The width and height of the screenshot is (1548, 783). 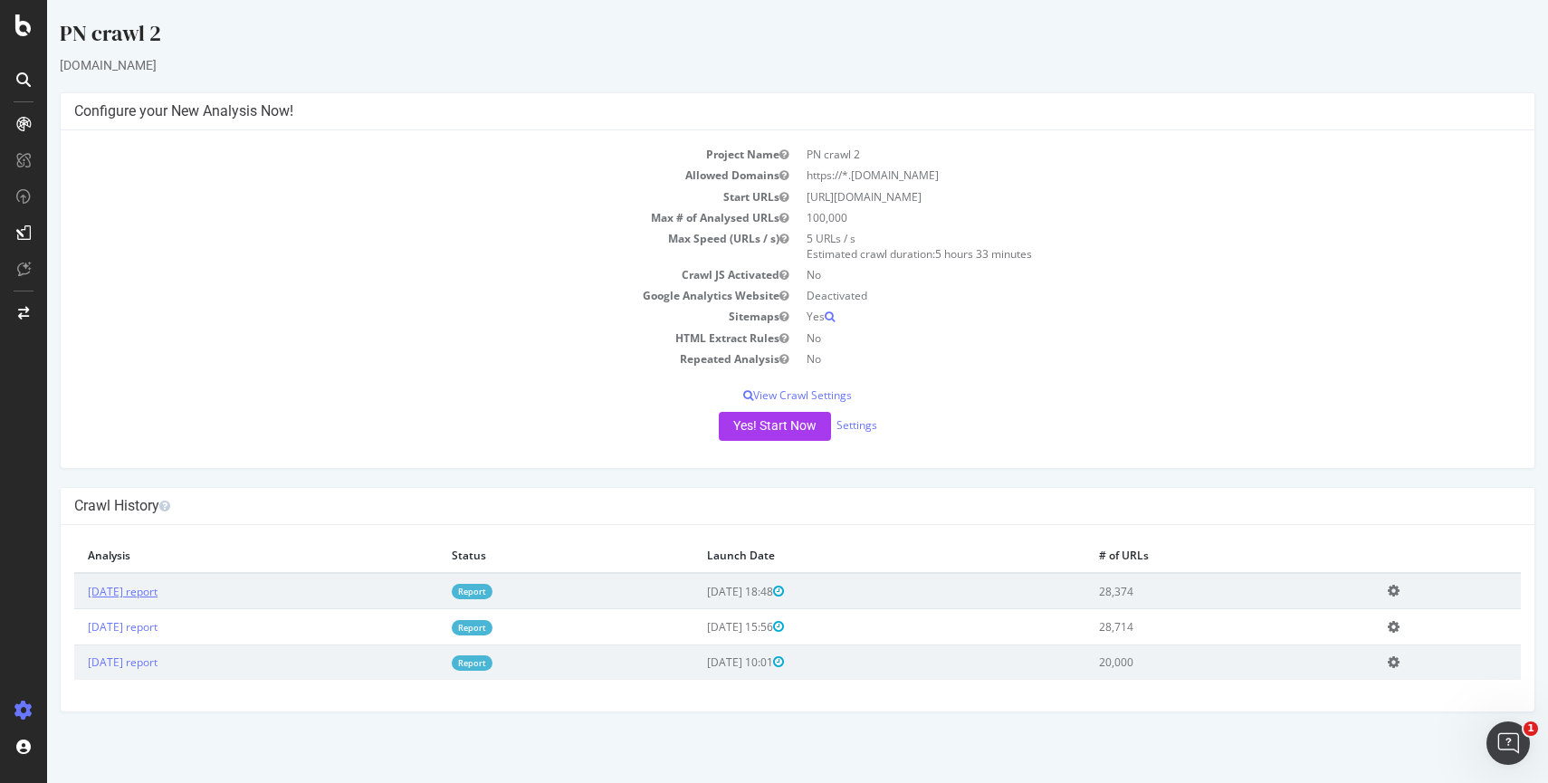 What do you see at coordinates (1112, 295) in the screenshot?
I see `td: Deactivated` at bounding box center [1112, 295].